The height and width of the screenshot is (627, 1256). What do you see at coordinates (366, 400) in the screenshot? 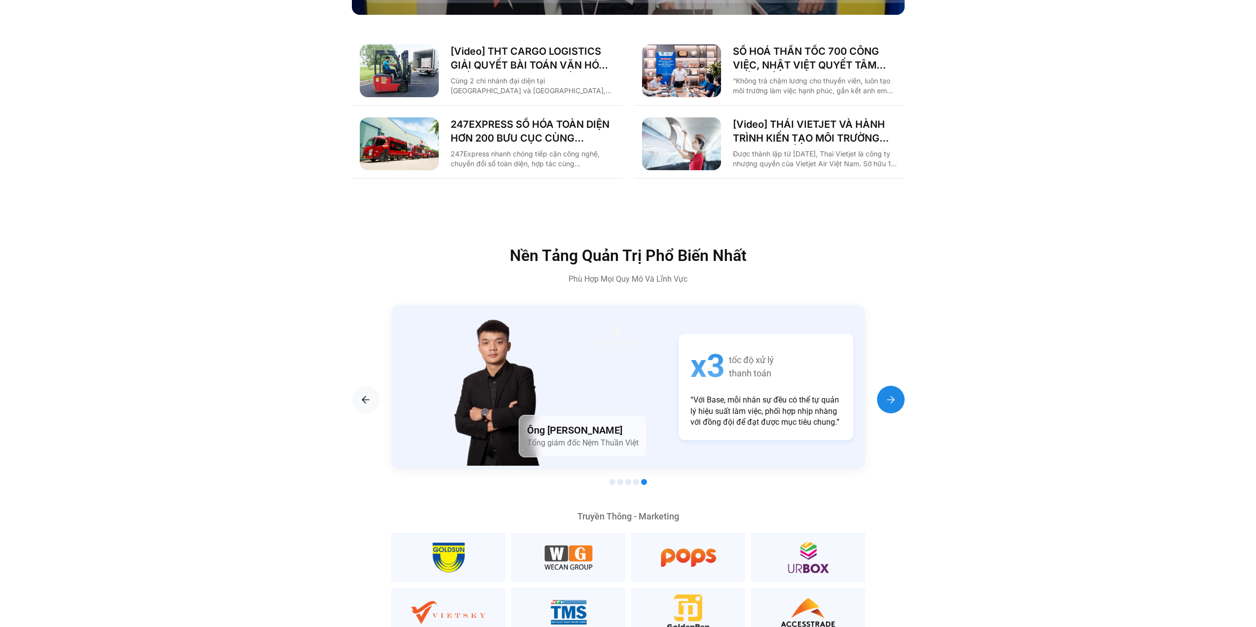
I see `img: arrow-right.png` at bounding box center [366, 400].